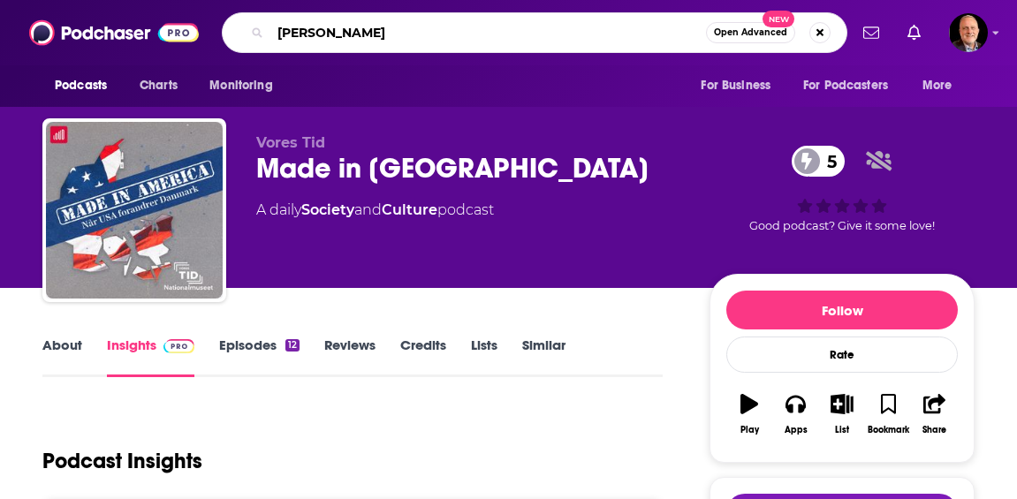 This screenshot has width=1017, height=499. Describe the element at coordinates (735, 86) in the screenshot. I see `span: For Business` at that location.